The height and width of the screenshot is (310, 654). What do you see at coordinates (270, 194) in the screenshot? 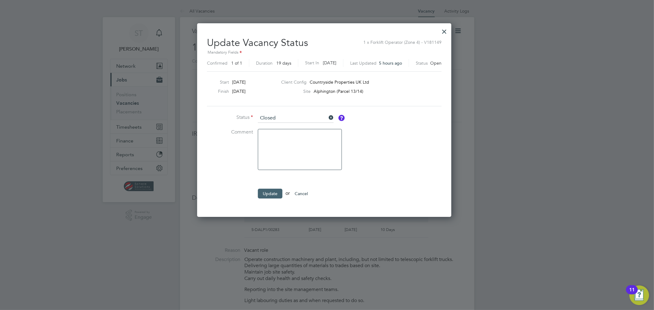
I see `button: Update` at bounding box center [270, 194].